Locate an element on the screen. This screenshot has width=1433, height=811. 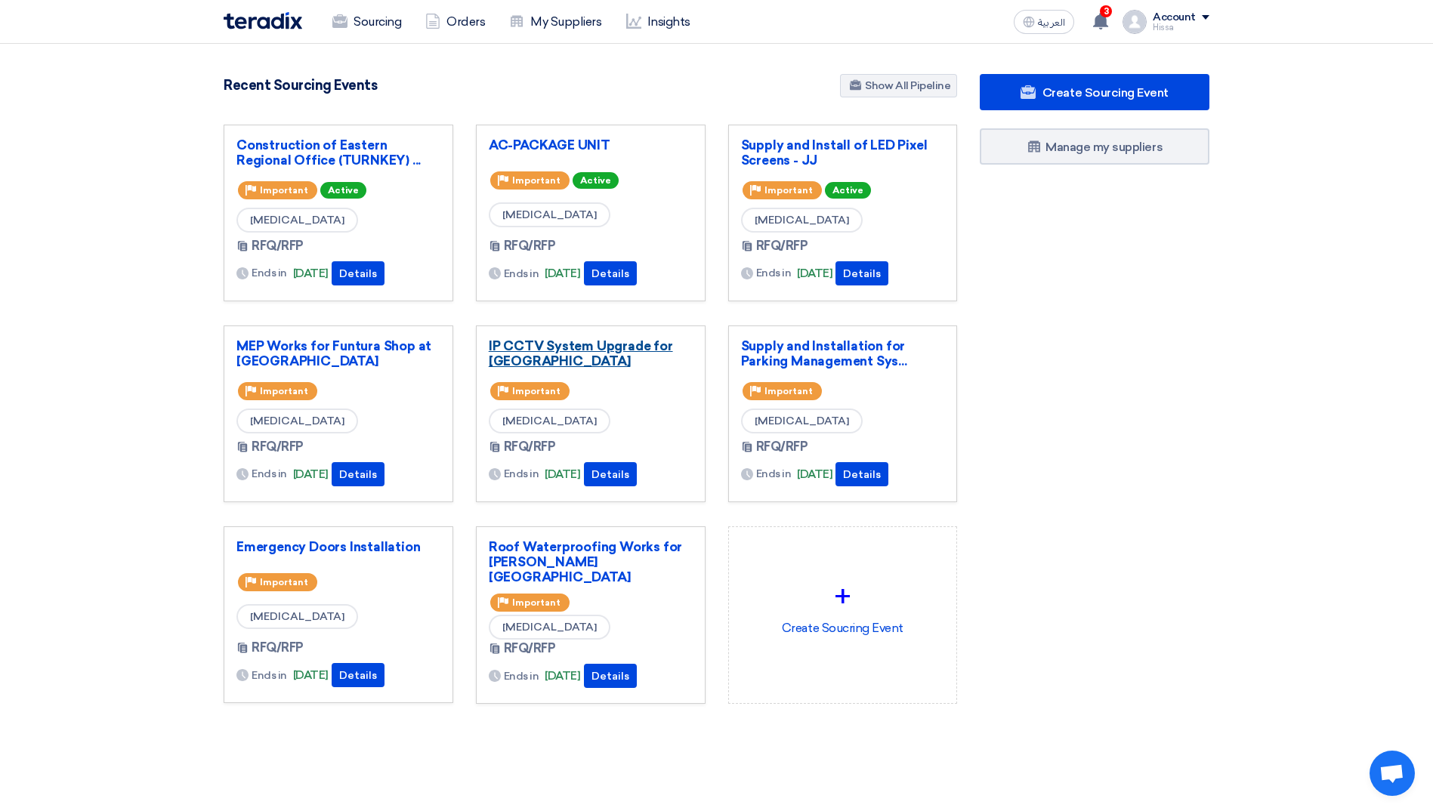
a: Show All Pipeline is located at coordinates (898, 85).